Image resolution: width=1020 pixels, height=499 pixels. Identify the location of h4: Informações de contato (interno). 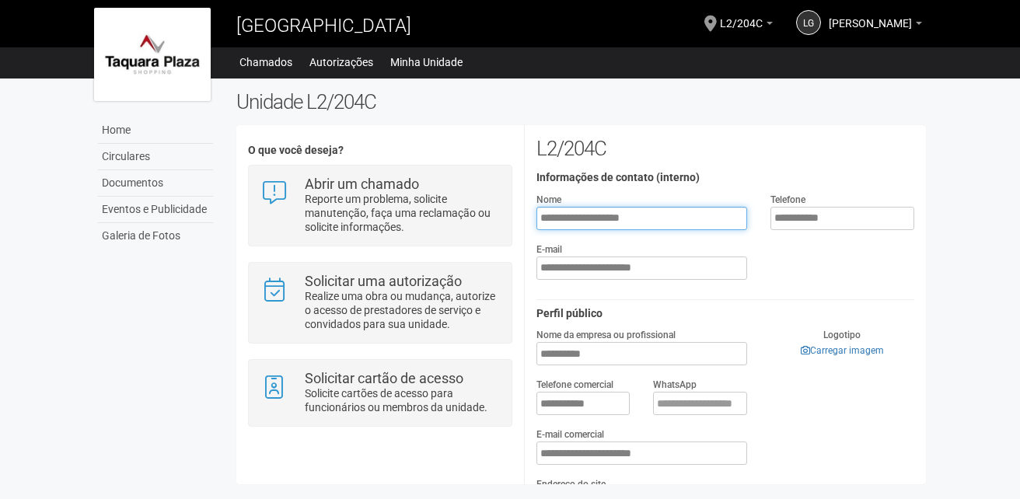
(725, 177).